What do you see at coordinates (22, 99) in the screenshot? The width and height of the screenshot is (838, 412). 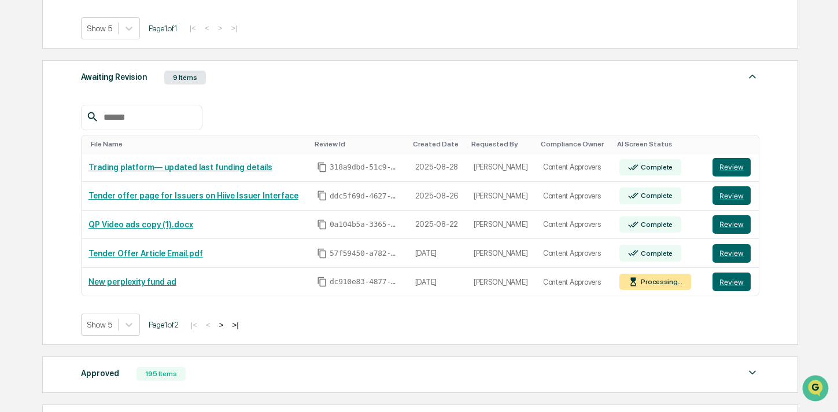 I see `img: 1746055101610-c473b297-6a78-478c-a979-82029cc54cd1` at bounding box center [22, 99].